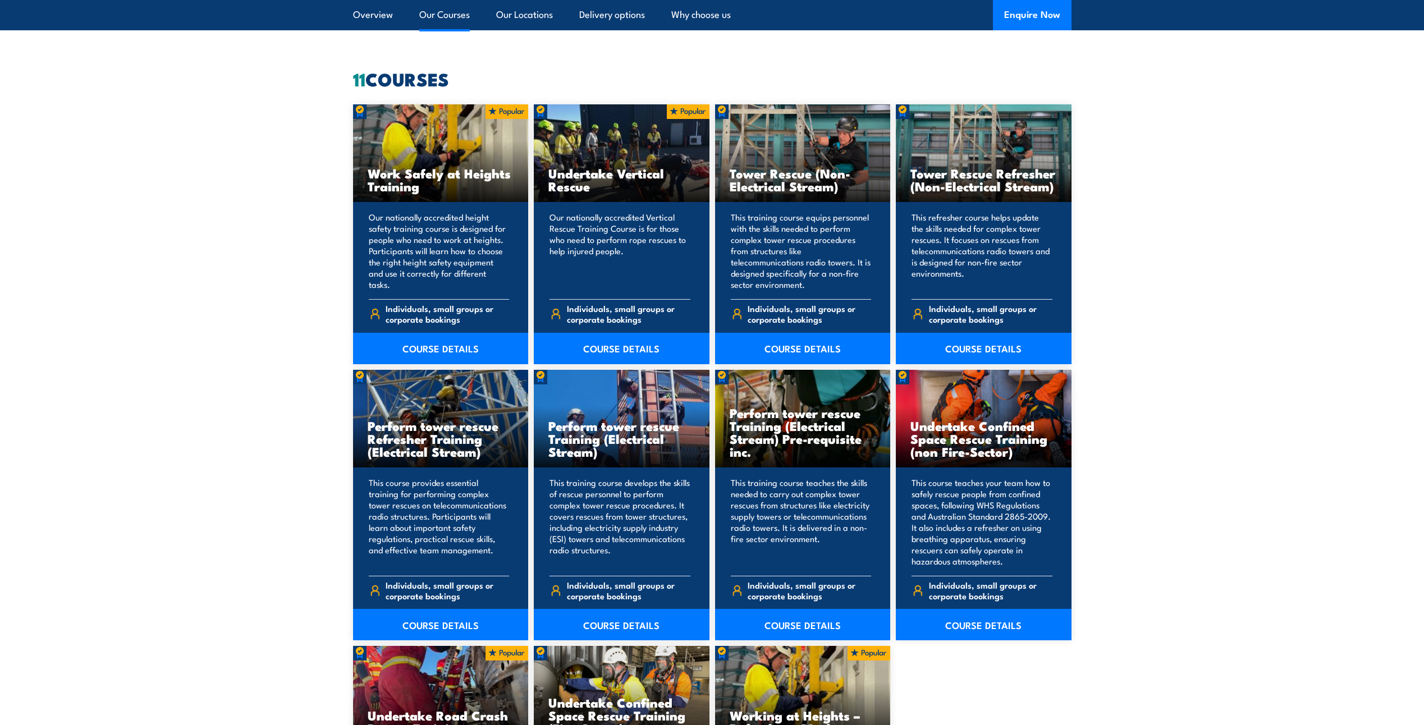 This screenshot has height=725, width=1424. I want to click on p: This refresher course helps update the skills needed for complex tower rescues. It focuses on res..., so click(982, 251).